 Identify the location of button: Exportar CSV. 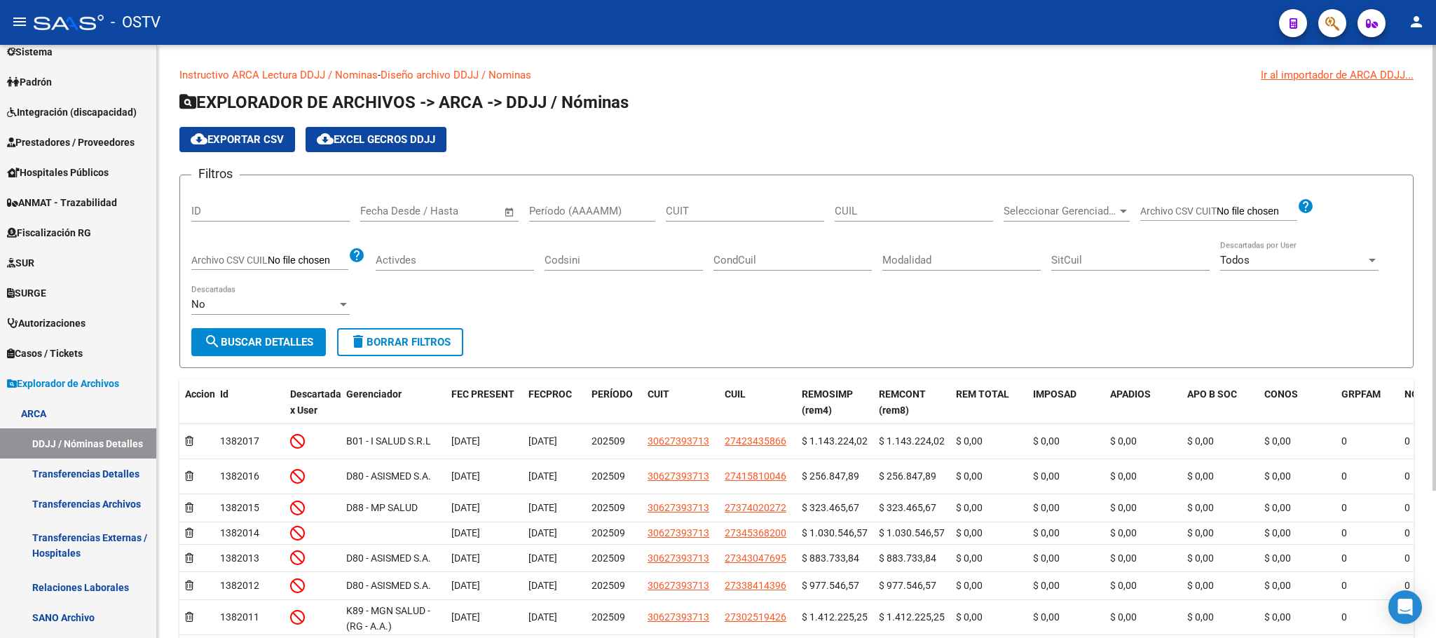
(237, 140).